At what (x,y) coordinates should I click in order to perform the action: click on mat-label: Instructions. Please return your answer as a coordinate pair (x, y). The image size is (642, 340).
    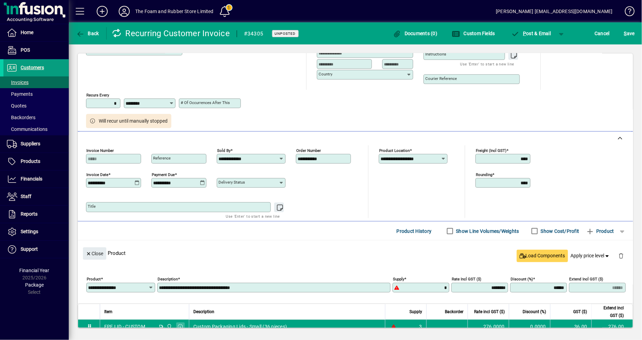
    Looking at the image, I should click on (436, 54).